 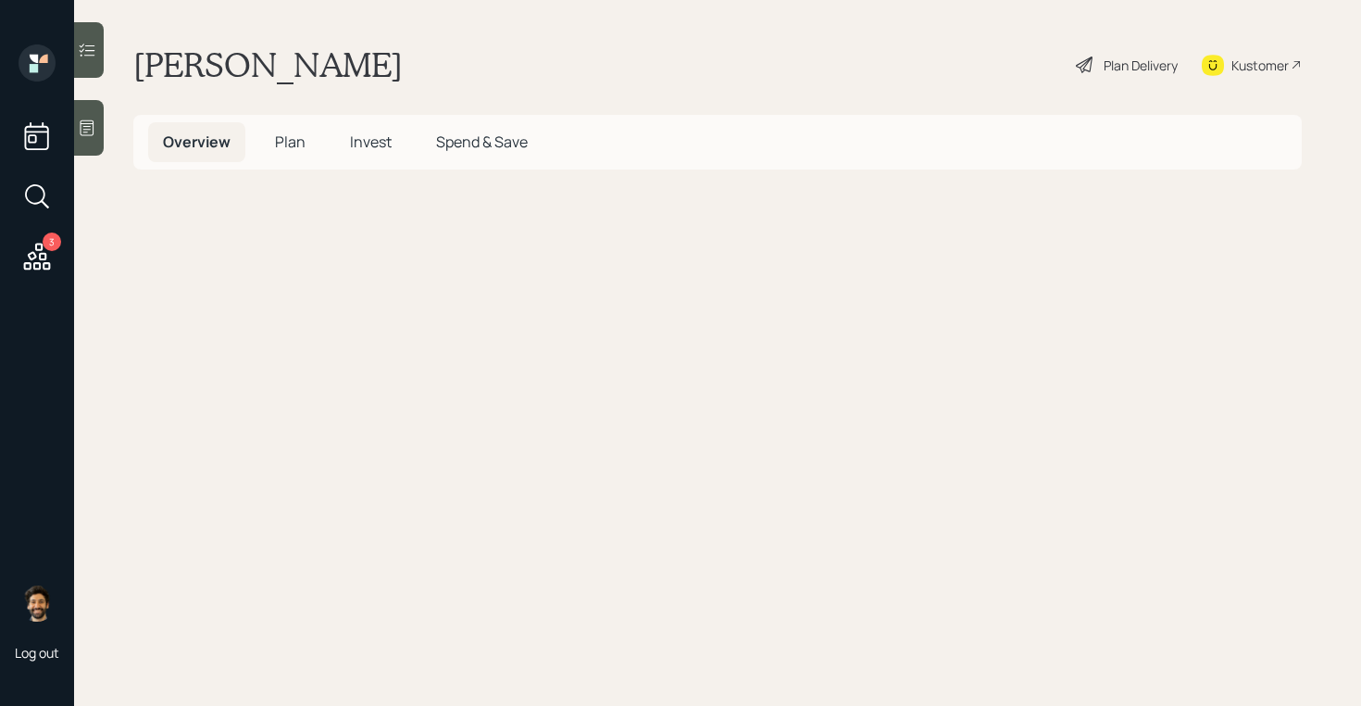 What do you see at coordinates (37, 603) in the screenshot?
I see `img: eric-schwartz-headshot.png` at bounding box center [37, 603].